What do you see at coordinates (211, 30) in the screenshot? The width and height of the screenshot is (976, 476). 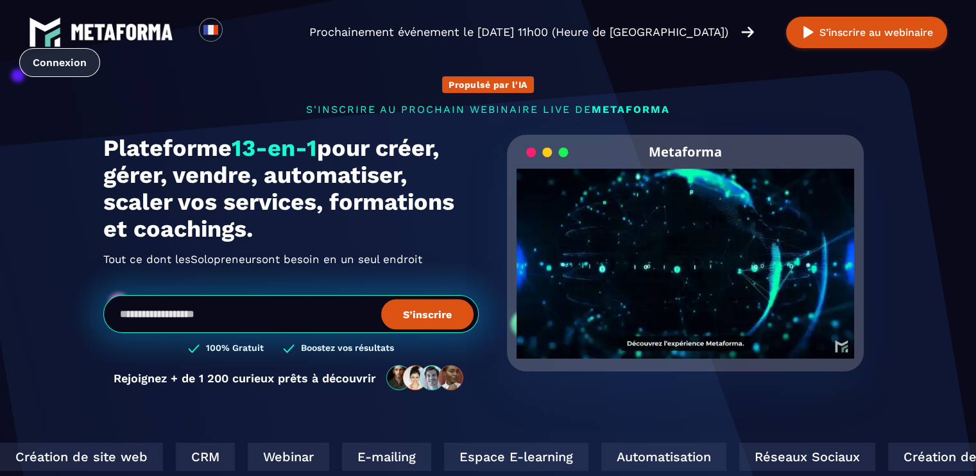 I see `img: fr` at bounding box center [211, 30].